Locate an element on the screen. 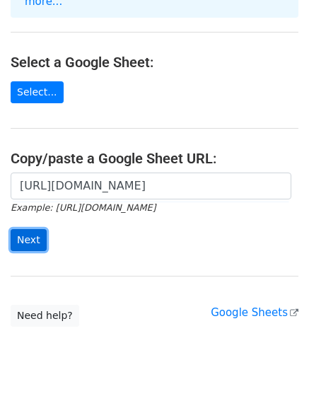  a: Need help? is located at coordinates (45, 315).